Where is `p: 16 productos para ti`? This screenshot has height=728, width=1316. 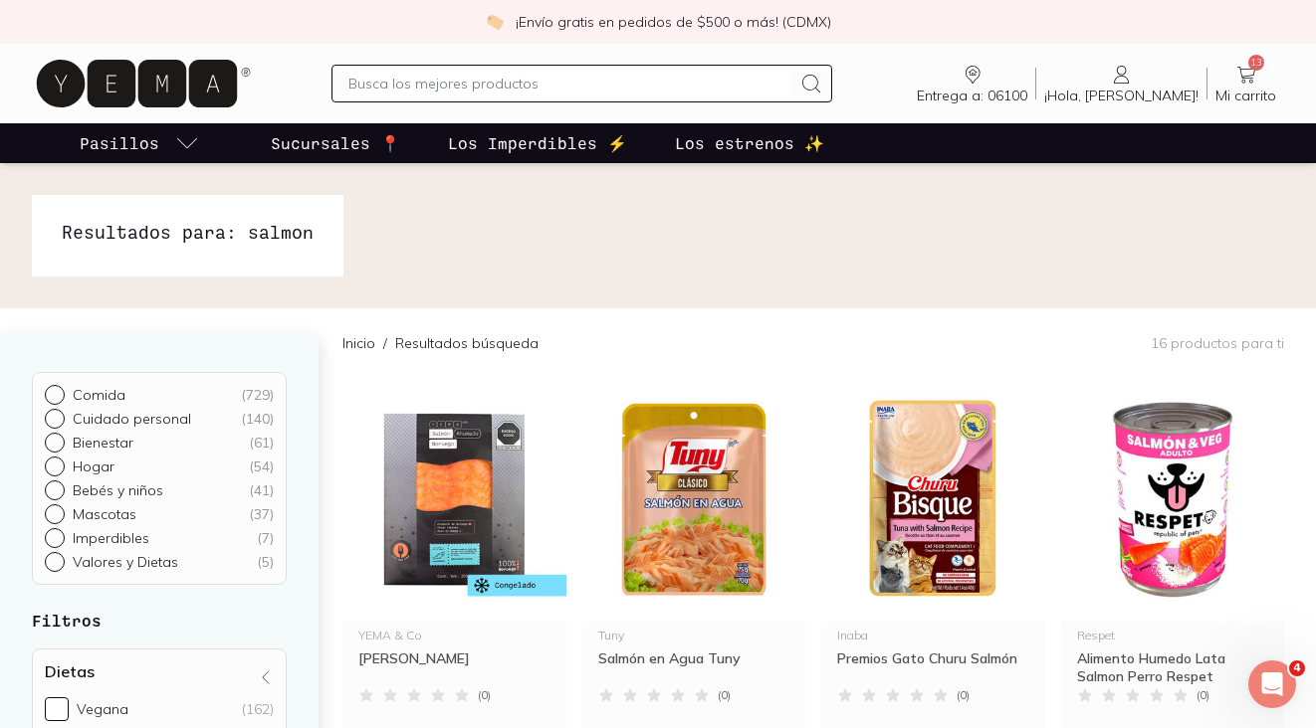 p: 16 productos para ti is located at coordinates (1217, 343).